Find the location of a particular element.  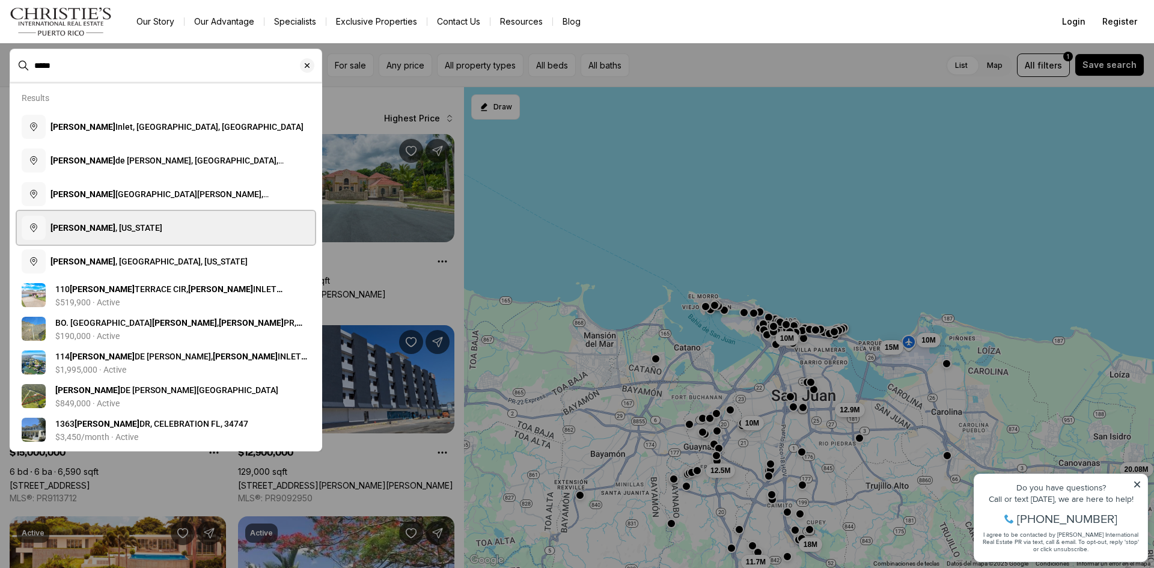

span: 1363 DR, CELEBRATION FL, 34747 is located at coordinates (151, 424).